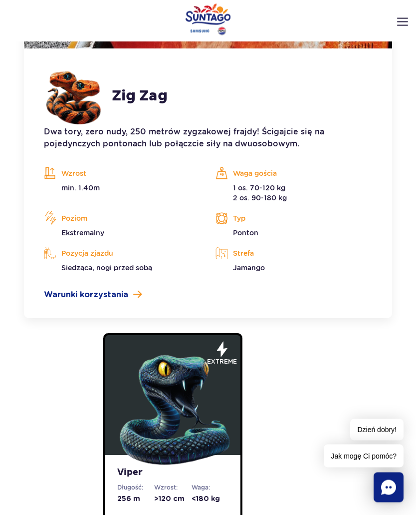 The width and height of the screenshot is (416, 515). I want to click on p: Siedząca, nogi przed sobą, so click(122, 268).